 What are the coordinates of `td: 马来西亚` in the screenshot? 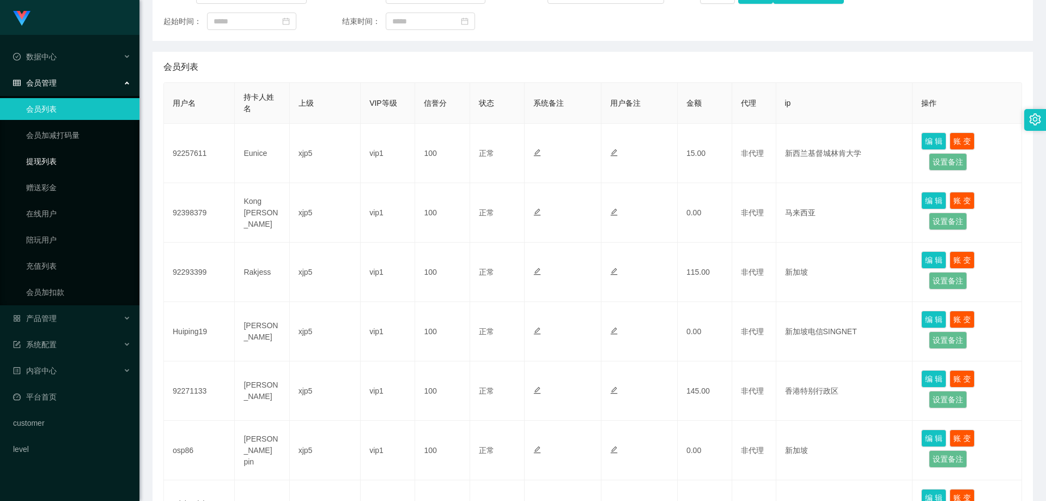 It's located at (844, 212).